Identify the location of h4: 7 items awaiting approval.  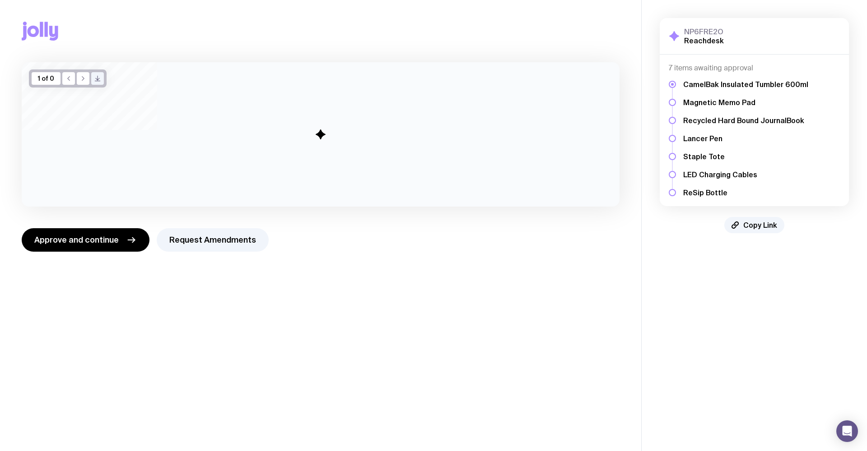
(754, 68).